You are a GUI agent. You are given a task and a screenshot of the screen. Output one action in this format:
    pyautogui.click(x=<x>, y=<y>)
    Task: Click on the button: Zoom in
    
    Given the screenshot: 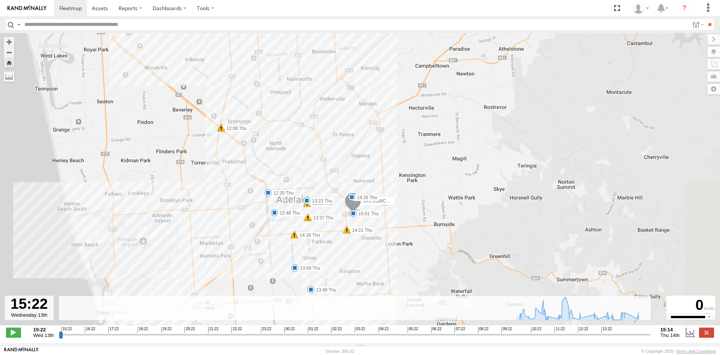 What is the action you would take?
    pyautogui.click(x=9, y=42)
    